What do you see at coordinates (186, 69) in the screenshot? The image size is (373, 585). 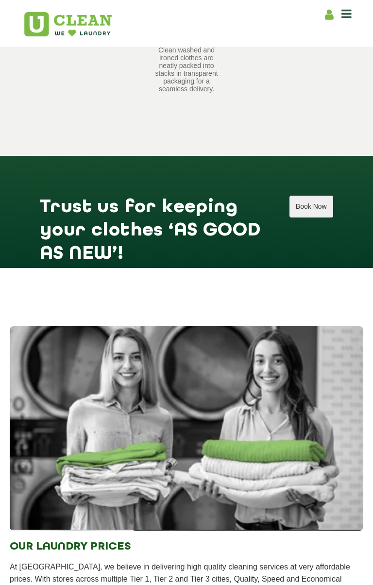 I see `p: Clean washed and ironed clothes are neatly packed into stacks in transparent packaging for a seam...` at bounding box center [186, 69].